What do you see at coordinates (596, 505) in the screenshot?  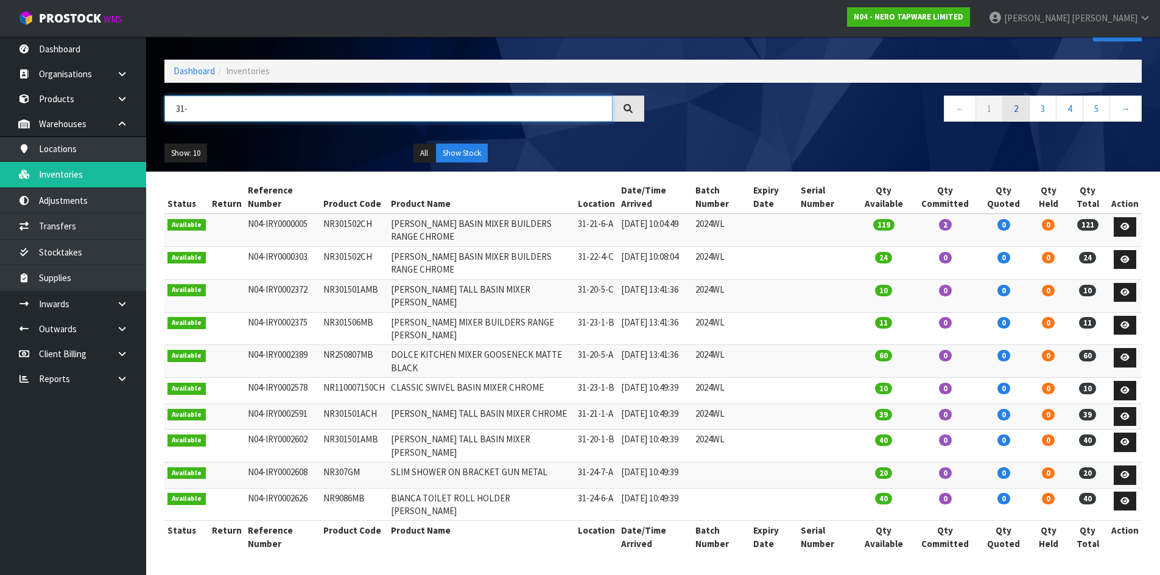 I see `td: 31-24-6-A` at bounding box center [596, 505].